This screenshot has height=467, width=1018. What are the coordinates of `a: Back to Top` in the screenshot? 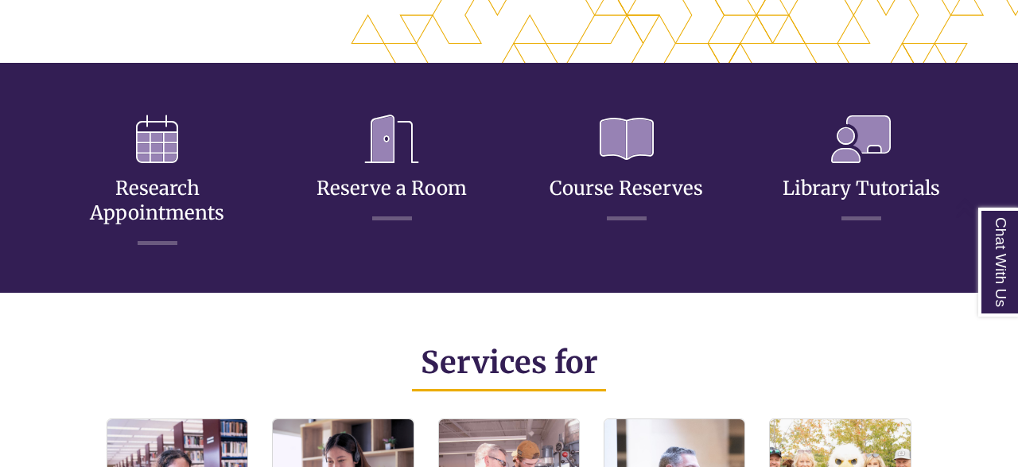 It's located at (984, 208).